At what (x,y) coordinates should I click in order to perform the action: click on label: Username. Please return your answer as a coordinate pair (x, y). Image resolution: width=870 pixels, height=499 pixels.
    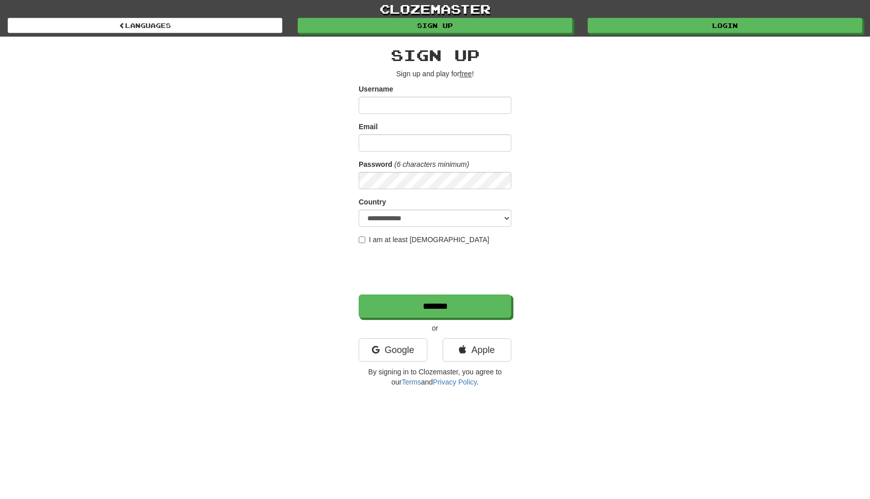
    Looking at the image, I should click on (376, 89).